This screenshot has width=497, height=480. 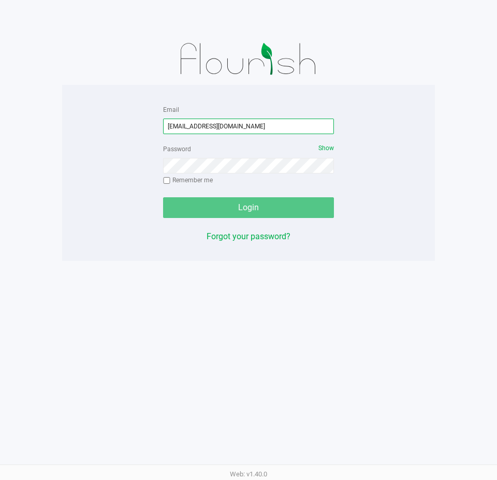 I want to click on input: Remember me, so click(x=167, y=181).